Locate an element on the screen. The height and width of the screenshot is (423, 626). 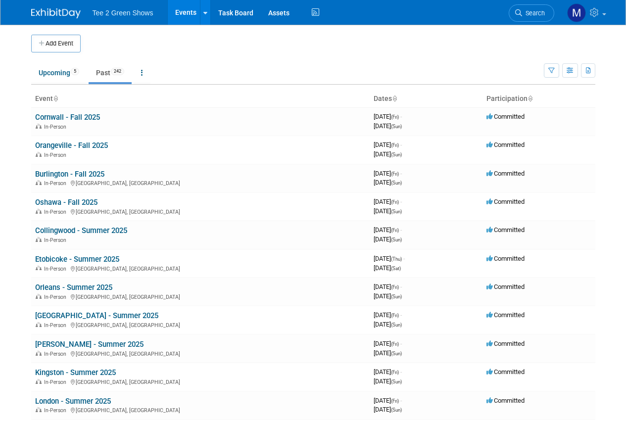
th: Participation is located at coordinates (539, 99).